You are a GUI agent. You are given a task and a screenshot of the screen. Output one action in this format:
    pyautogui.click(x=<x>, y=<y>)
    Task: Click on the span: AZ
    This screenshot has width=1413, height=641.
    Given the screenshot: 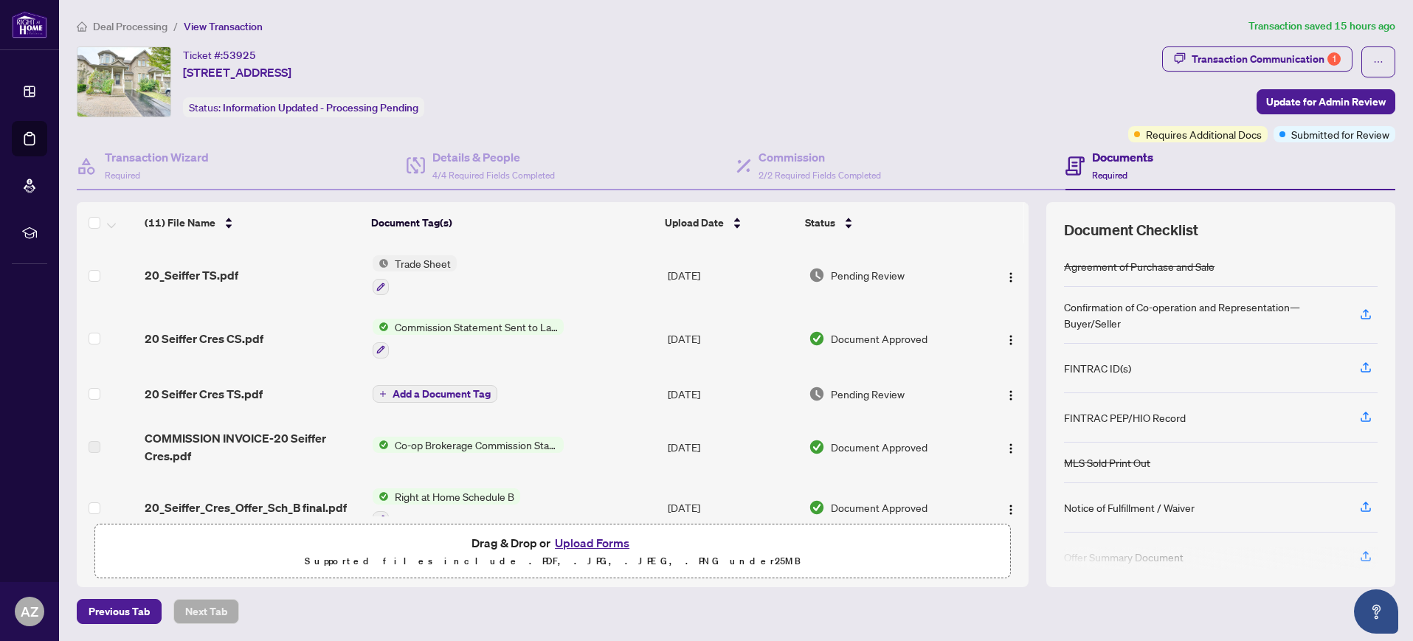 What is the action you would take?
    pyautogui.click(x=30, y=612)
    